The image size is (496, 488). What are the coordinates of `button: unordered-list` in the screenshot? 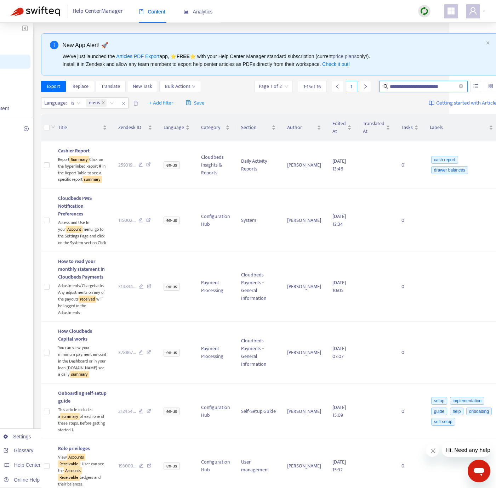 It's located at (476, 86).